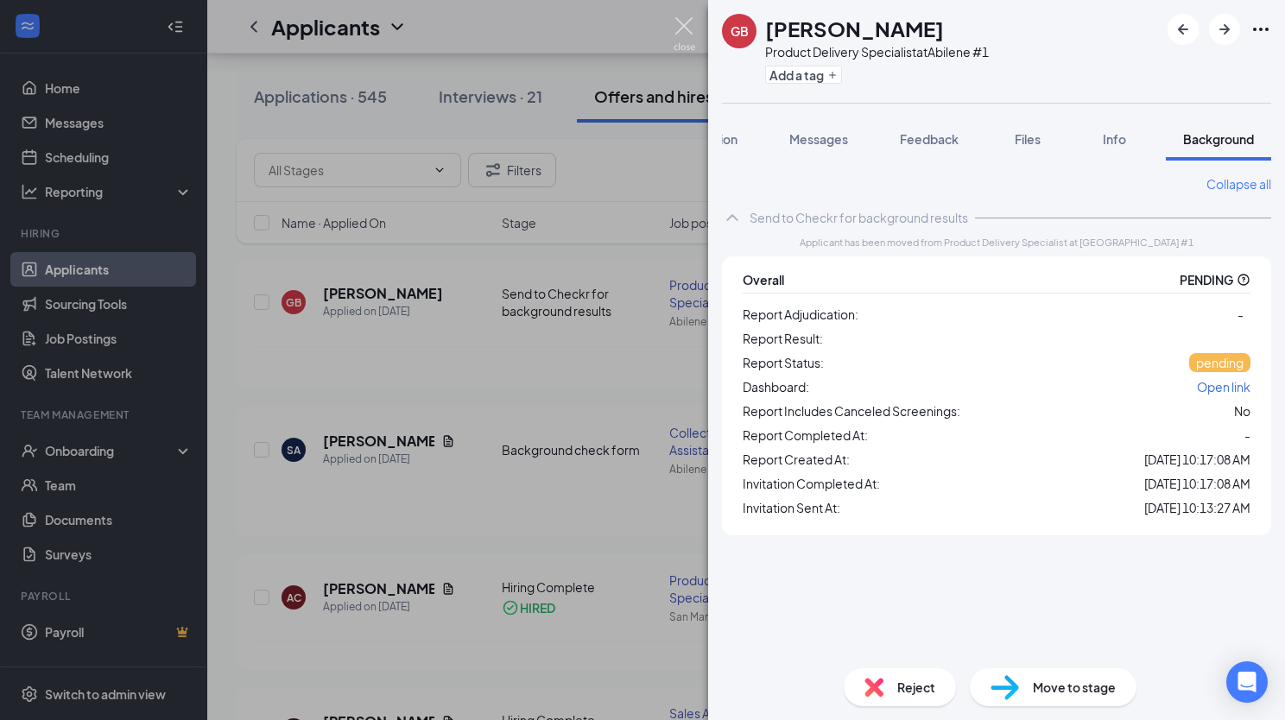  What do you see at coordinates (1247, 682) in the screenshot?
I see `div: Open Intercom Messenger` at bounding box center [1247, 682].